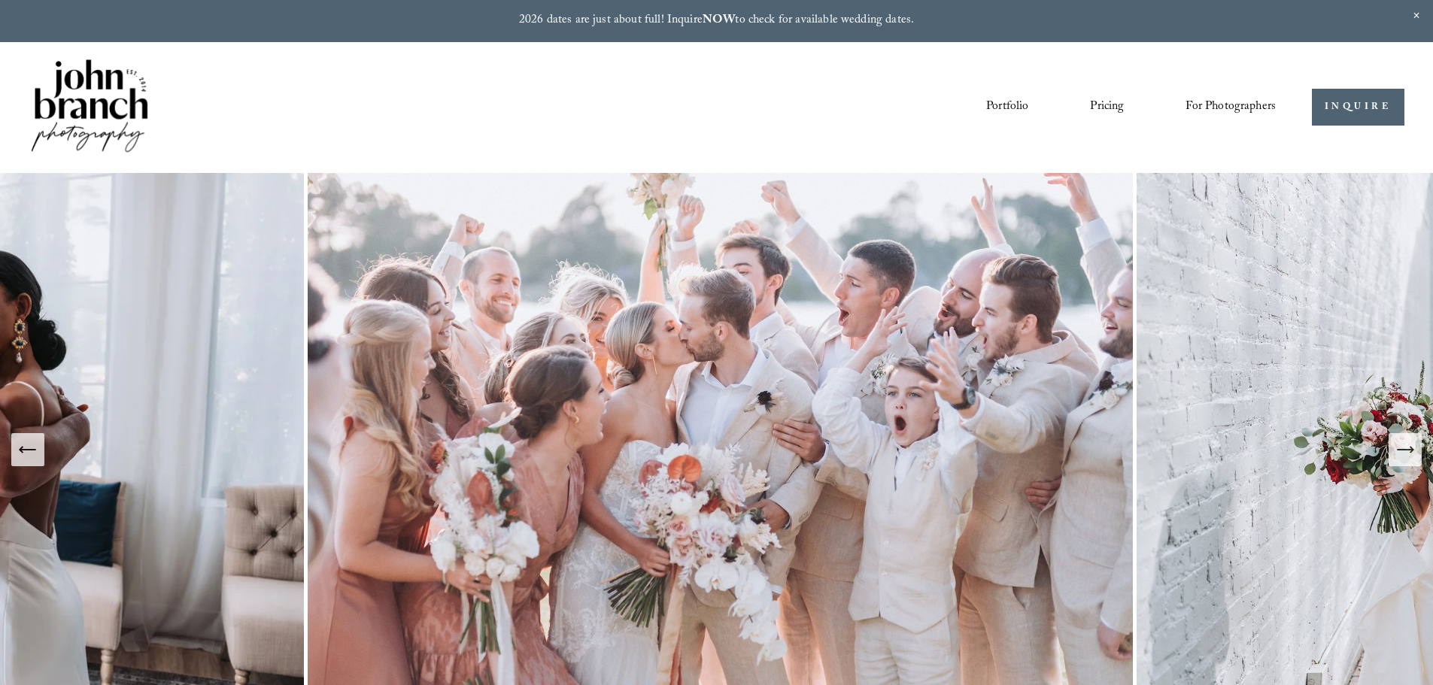 The height and width of the screenshot is (685, 1433). I want to click on a: folder dropdown, so click(1231, 108).